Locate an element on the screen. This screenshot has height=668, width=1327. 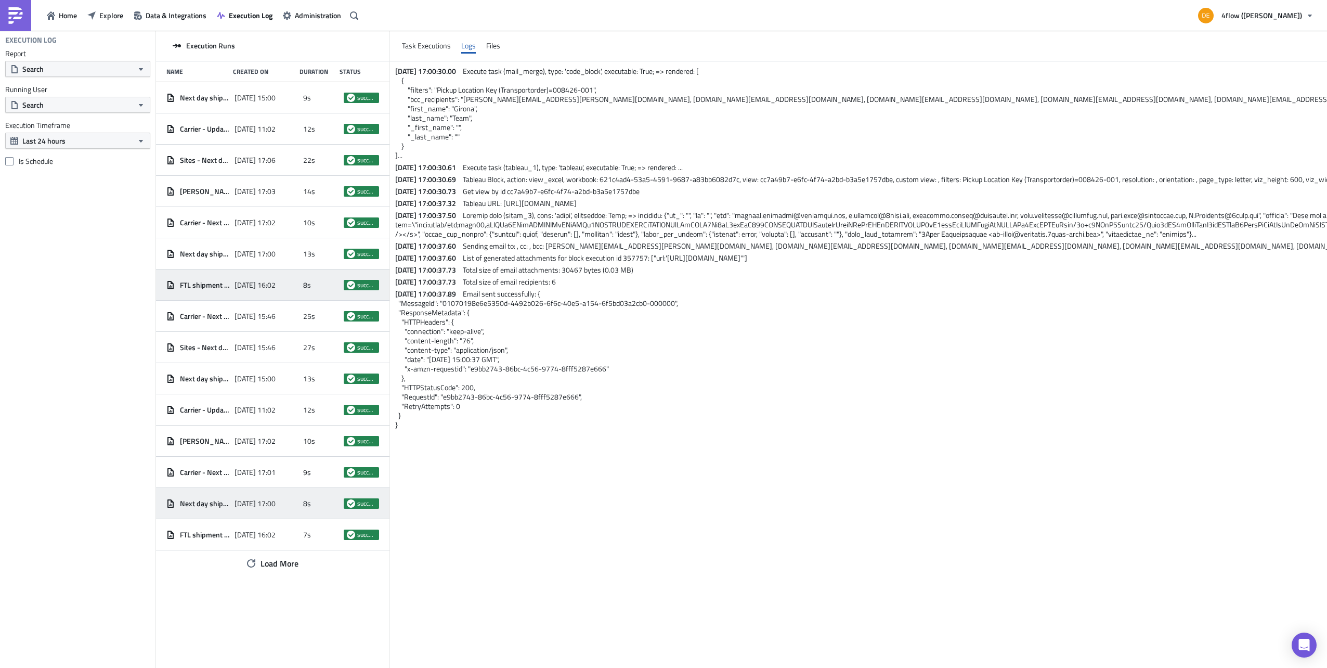
div: Duration is located at coordinates (317, 71).